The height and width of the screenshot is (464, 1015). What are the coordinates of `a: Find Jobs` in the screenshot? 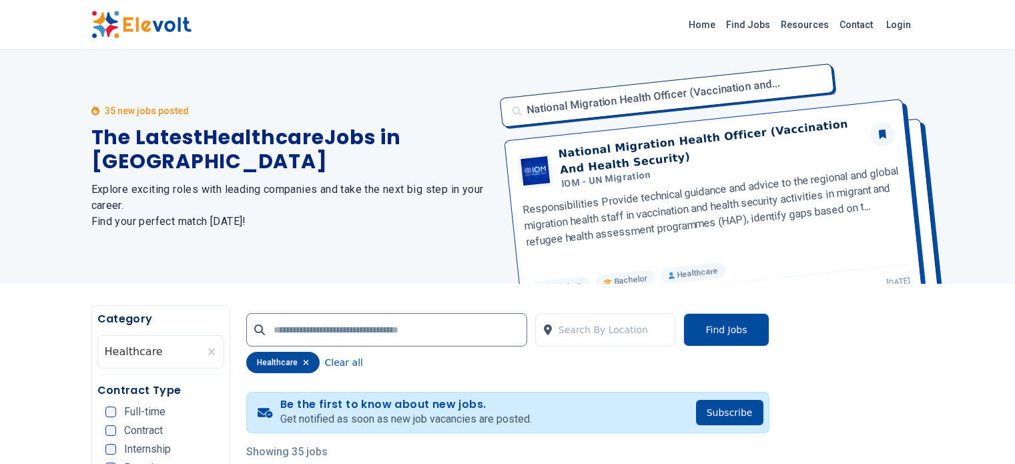 It's located at (748, 25).